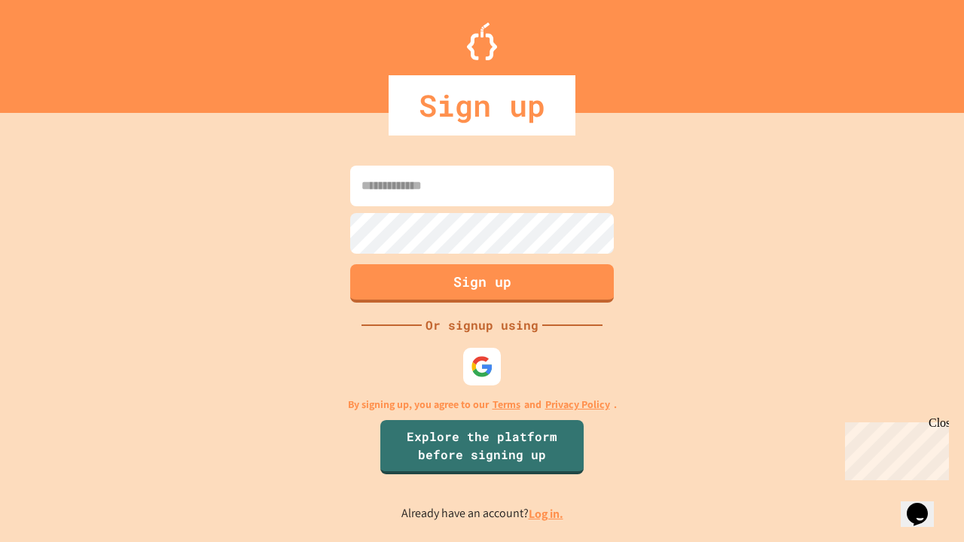  What do you see at coordinates (482, 513) in the screenshot?
I see `p: Already have an account?` at bounding box center [482, 513].